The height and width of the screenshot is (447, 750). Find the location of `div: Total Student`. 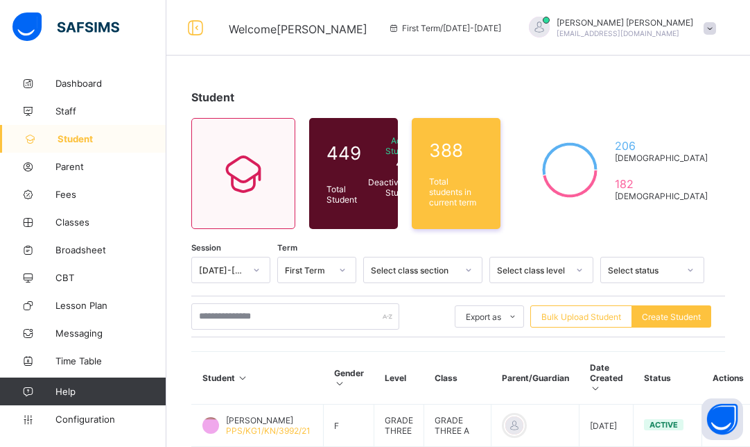

div: Total Student is located at coordinates (344, 194).